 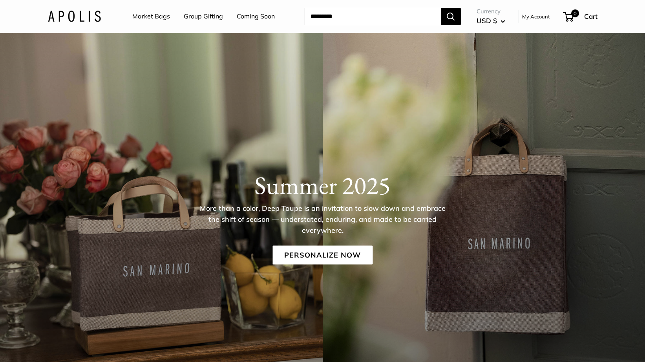 What do you see at coordinates (451, 16) in the screenshot?
I see `button: Search` at bounding box center [451, 16].